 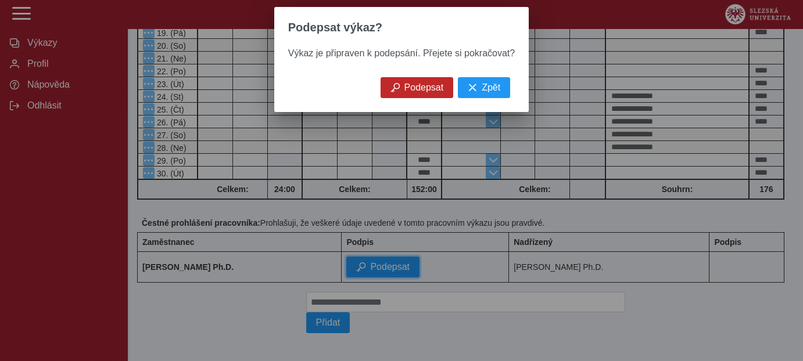 What do you see at coordinates (417, 88) in the screenshot?
I see `button: Podepsat` at bounding box center [417, 88].